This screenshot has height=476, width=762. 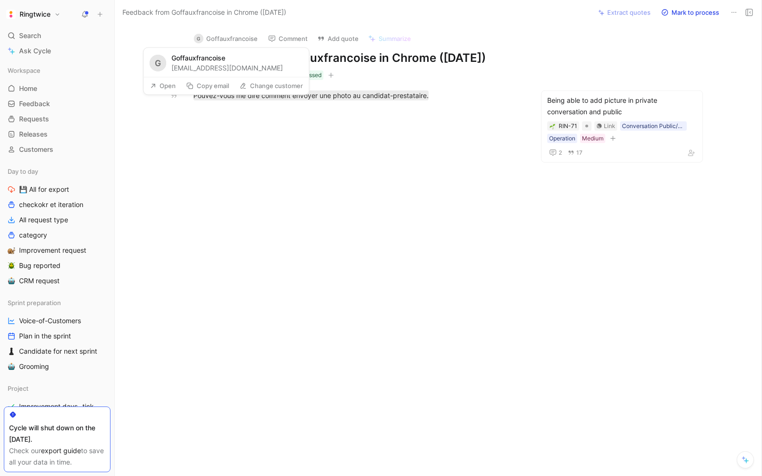 What do you see at coordinates (390, 39) in the screenshot?
I see `button: Summarize` at bounding box center [390, 39].